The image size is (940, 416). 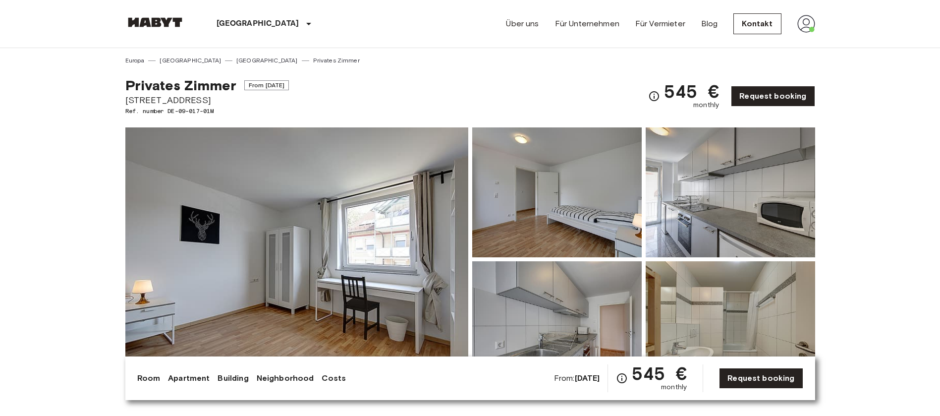 What do you see at coordinates (660, 24) in the screenshot?
I see `a: Für Vermieter` at bounding box center [660, 24].